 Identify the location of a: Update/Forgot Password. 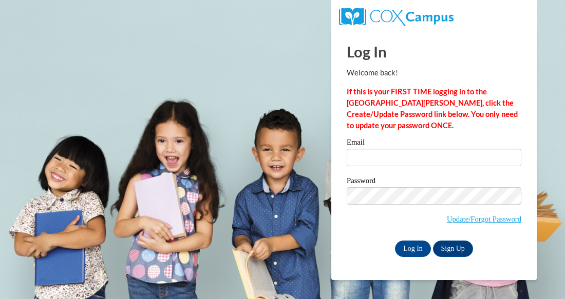
(484, 219).